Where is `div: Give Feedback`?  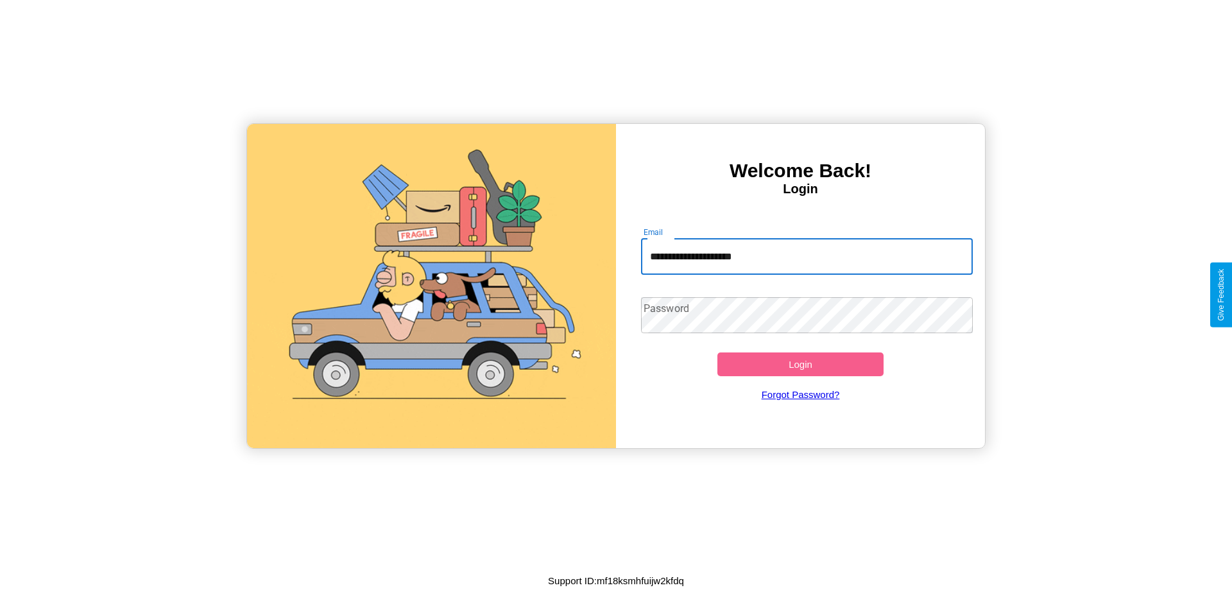 div: Give Feedback is located at coordinates (1221, 295).